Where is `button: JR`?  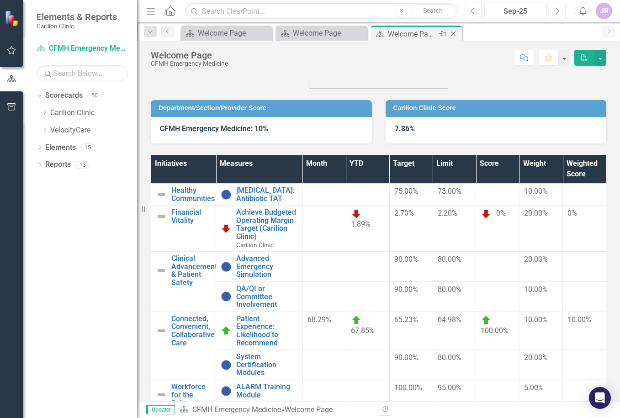 button: JR is located at coordinates (604, 11).